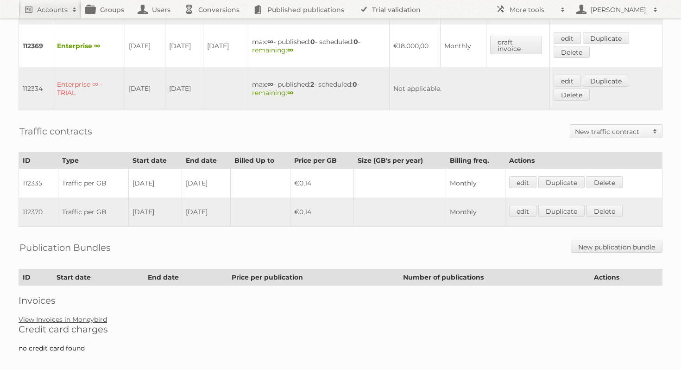 The image size is (681, 370). Describe the element at coordinates (63, 319) in the screenshot. I see `a: View Invoices in Moneybird` at that location.